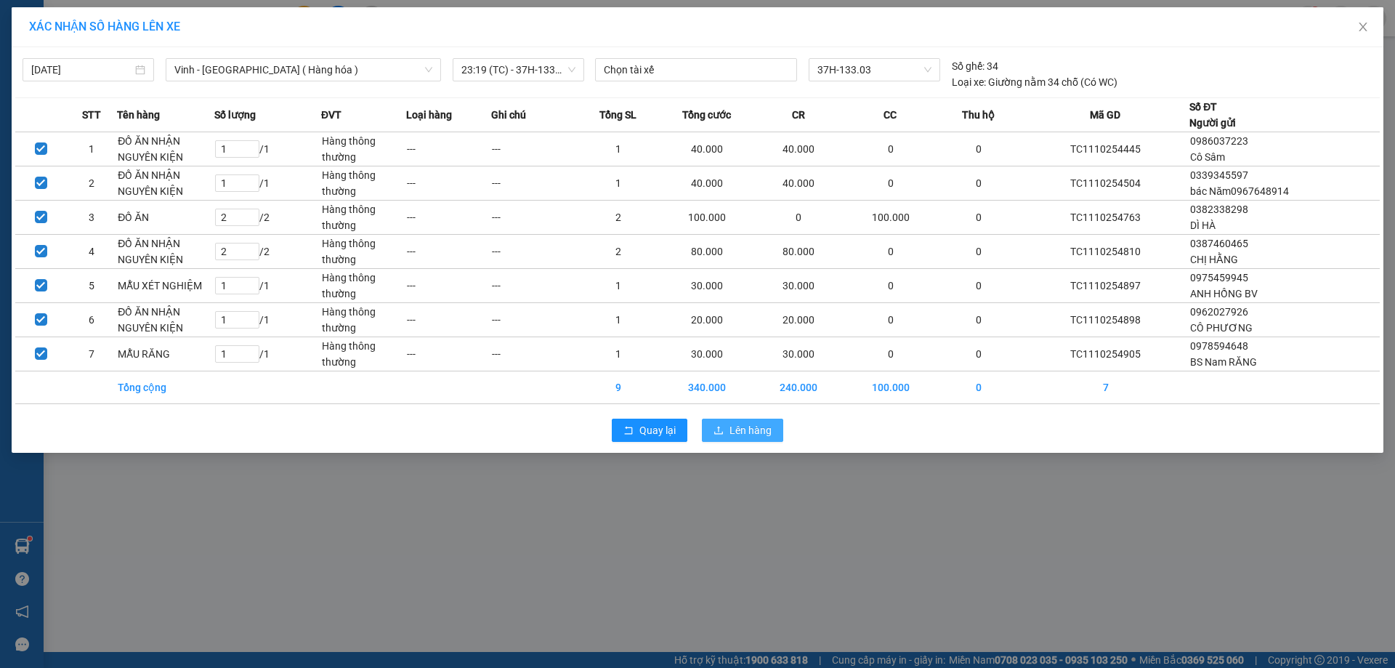  Describe the element at coordinates (975, 66) in the screenshot. I see `div: 34` at that location.